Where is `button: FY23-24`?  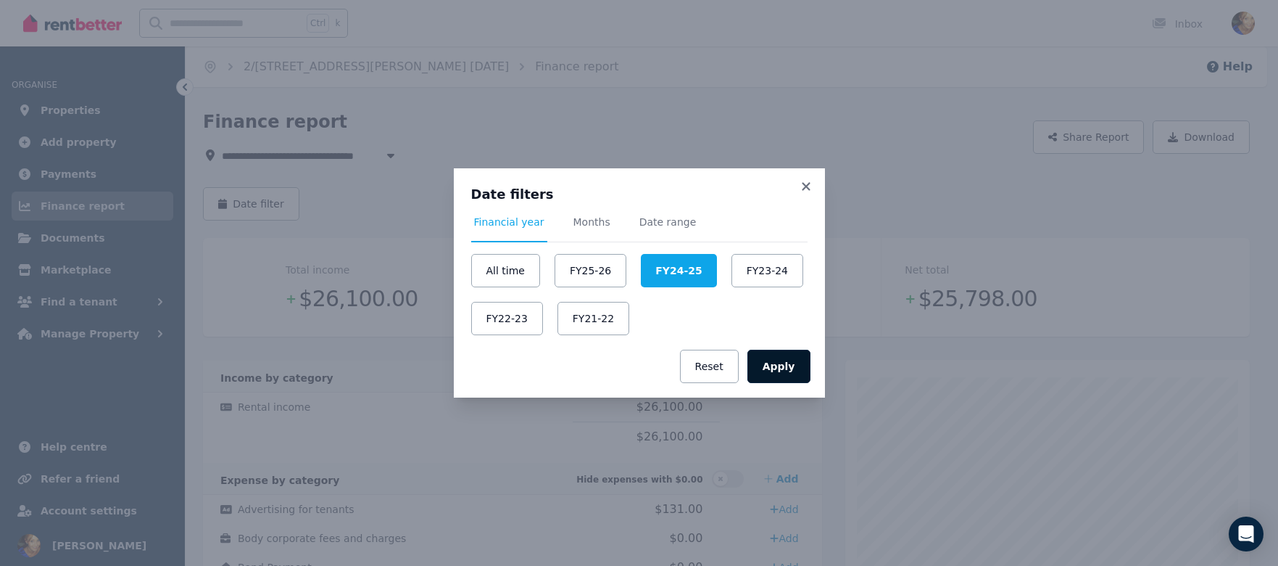
button: FY23-24 is located at coordinates (767, 270).